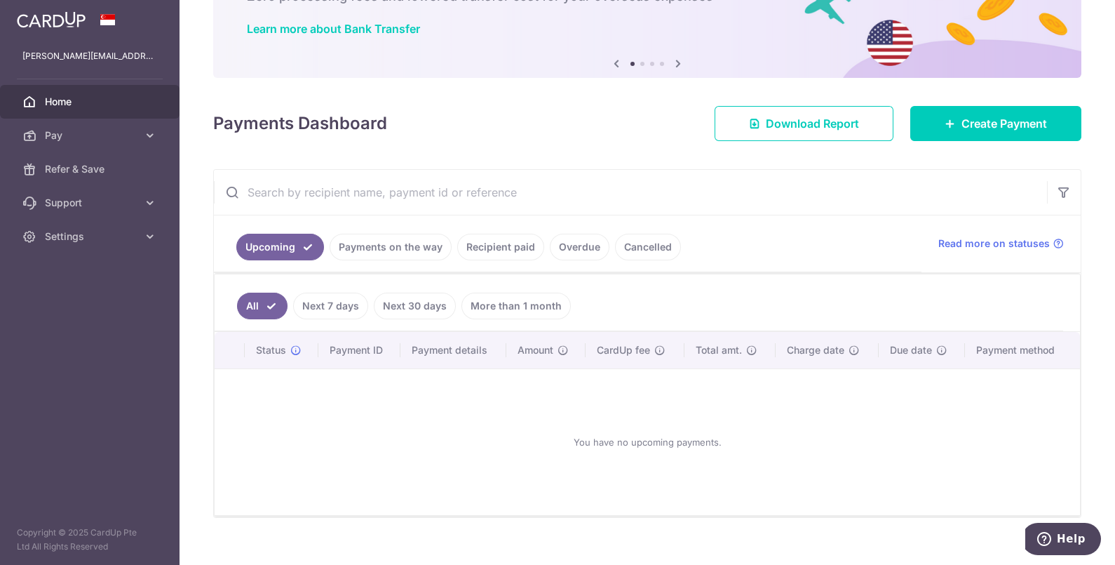  What do you see at coordinates (816, 350) in the screenshot?
I see `span: Charge date` at bounding box center [816, 350].